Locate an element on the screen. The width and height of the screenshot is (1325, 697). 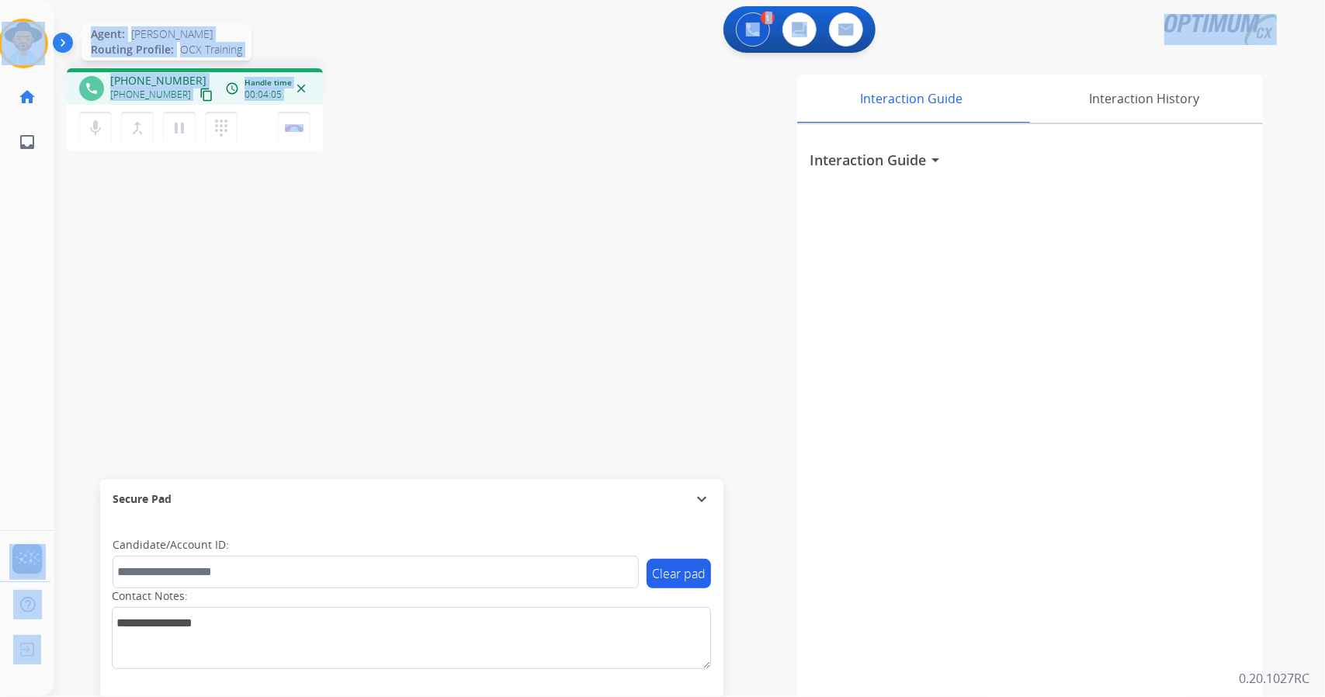
mat-icon: merge_type is located at coordinates (137, 128).